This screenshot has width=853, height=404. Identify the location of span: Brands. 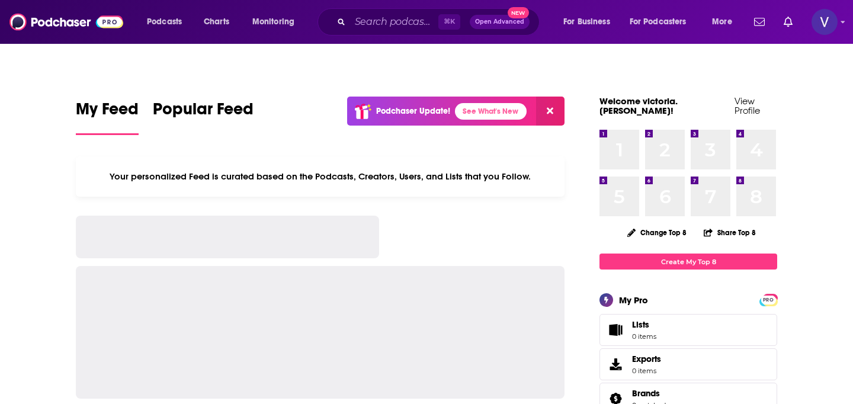
(646, 393).